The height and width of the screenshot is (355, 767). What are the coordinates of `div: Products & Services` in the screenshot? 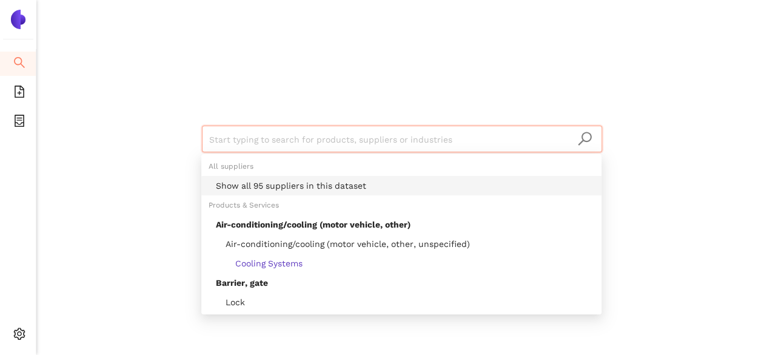 It's located at (401, 205).